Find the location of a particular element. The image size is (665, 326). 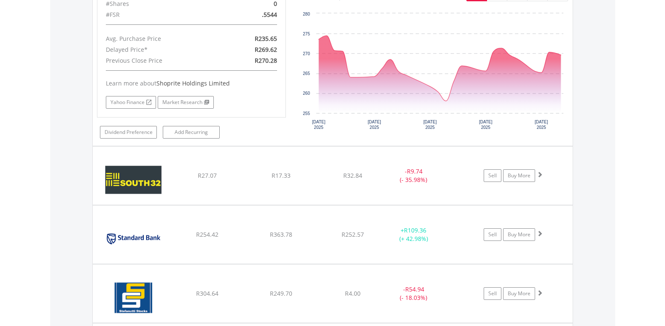

div: Delayed Price* is located at coordinates (161, 50).